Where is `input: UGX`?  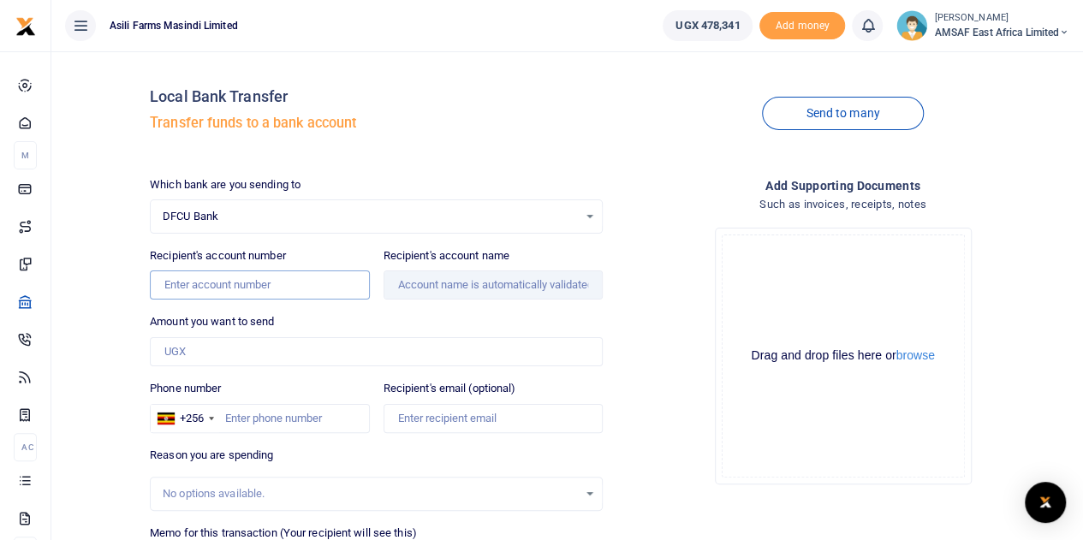
input: UGX is located at coordinates (376, 352).